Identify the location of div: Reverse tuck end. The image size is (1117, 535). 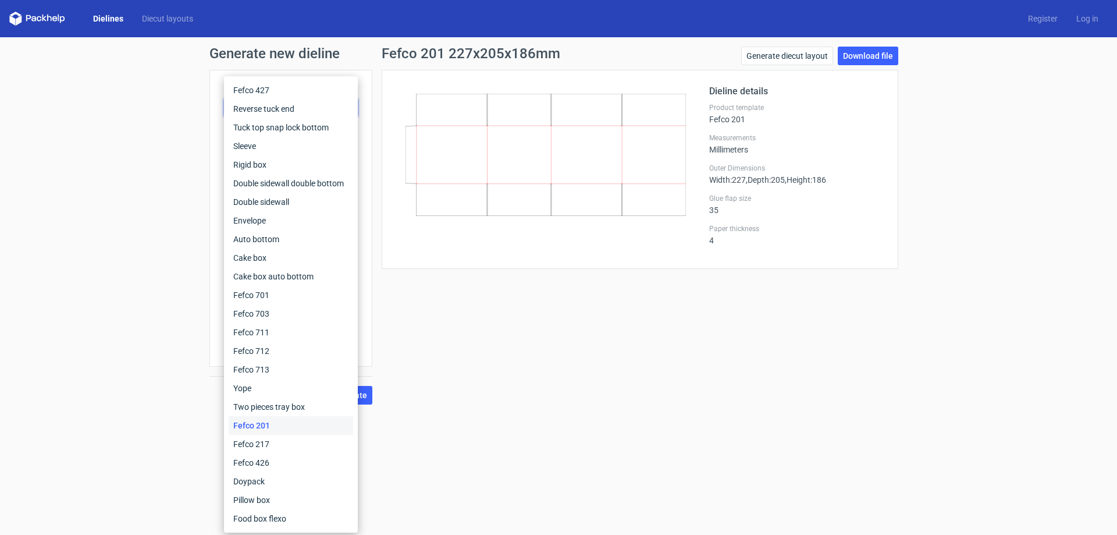
(291, 109).